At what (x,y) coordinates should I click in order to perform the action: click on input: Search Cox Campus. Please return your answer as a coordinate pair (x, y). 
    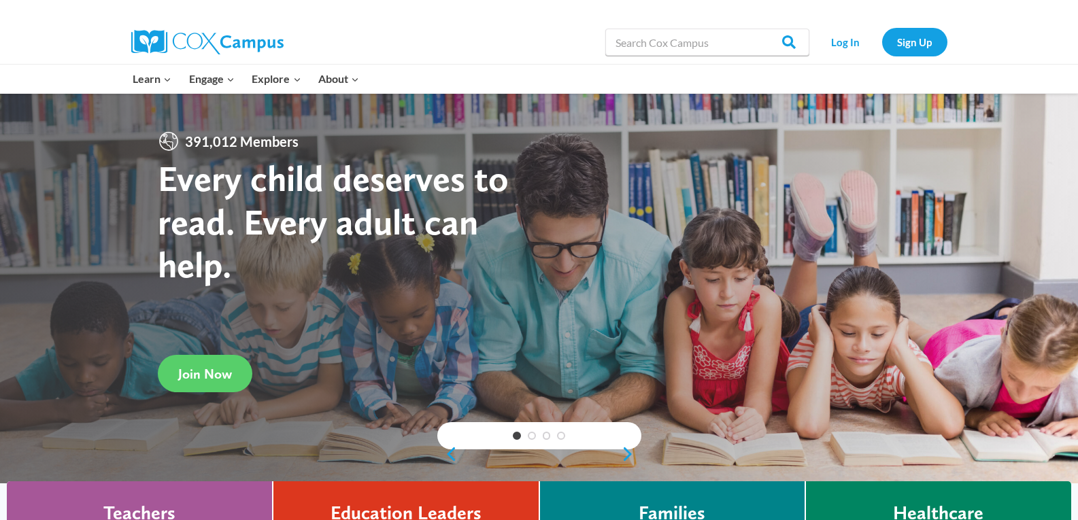
    Looking at the image, I should click on (707, 42).